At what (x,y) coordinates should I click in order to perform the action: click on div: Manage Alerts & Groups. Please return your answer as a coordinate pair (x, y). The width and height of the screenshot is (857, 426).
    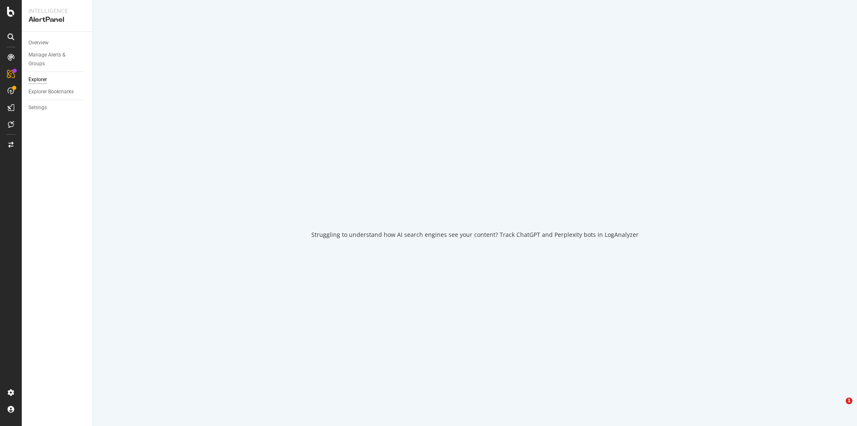
    Looking at the image, I should click on (54, 59).